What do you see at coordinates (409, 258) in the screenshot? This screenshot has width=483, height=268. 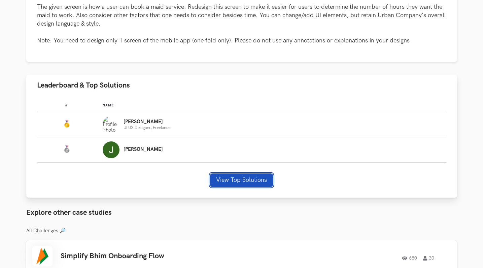 I see `span: 680` at bounding box center [409, 258].